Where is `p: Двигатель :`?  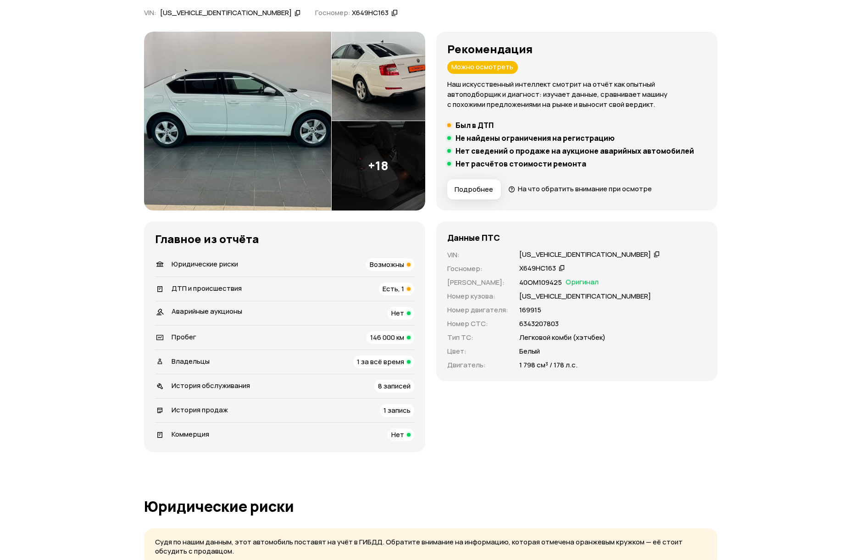 p: Двигатель : is located at coordinates (478, 365).